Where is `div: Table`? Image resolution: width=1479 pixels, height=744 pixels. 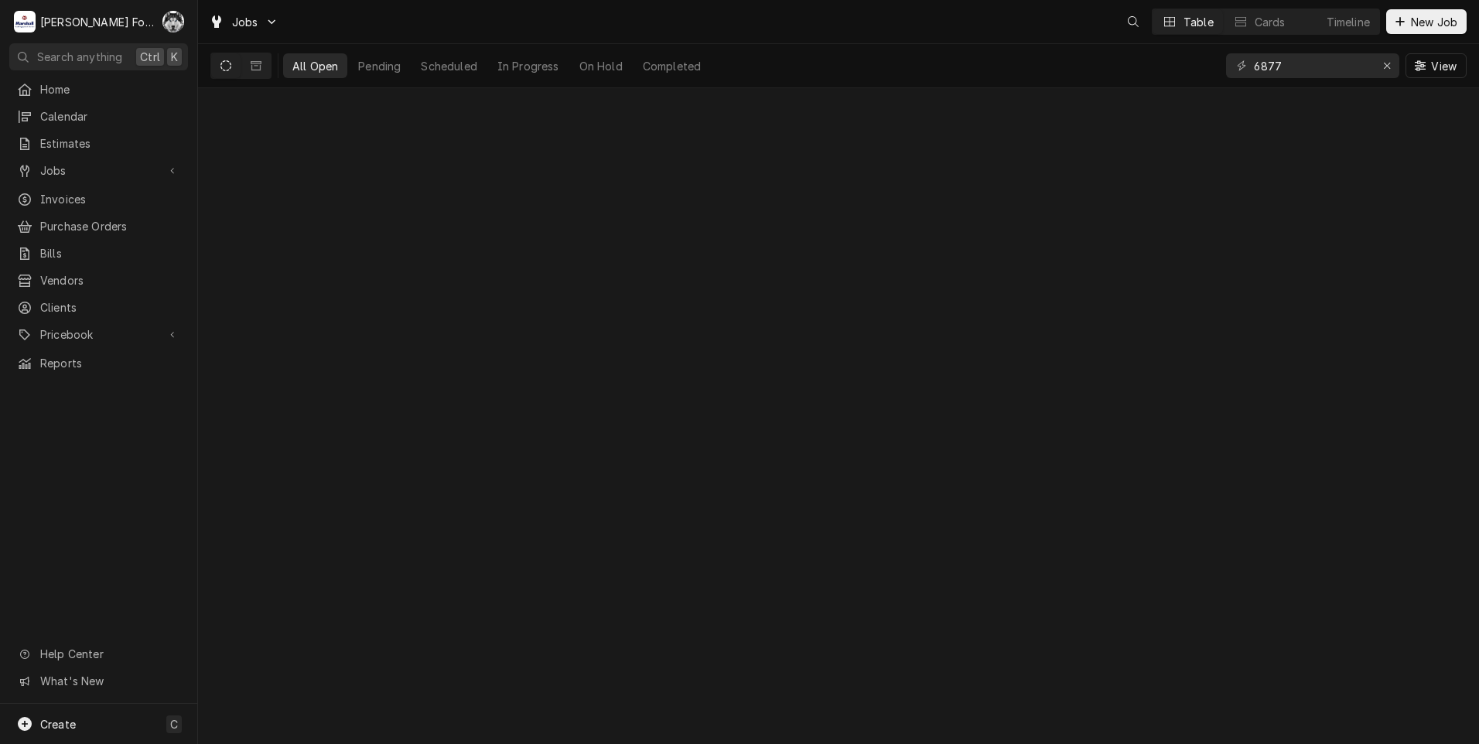 div: Table is located at coordinates (1198, 22).